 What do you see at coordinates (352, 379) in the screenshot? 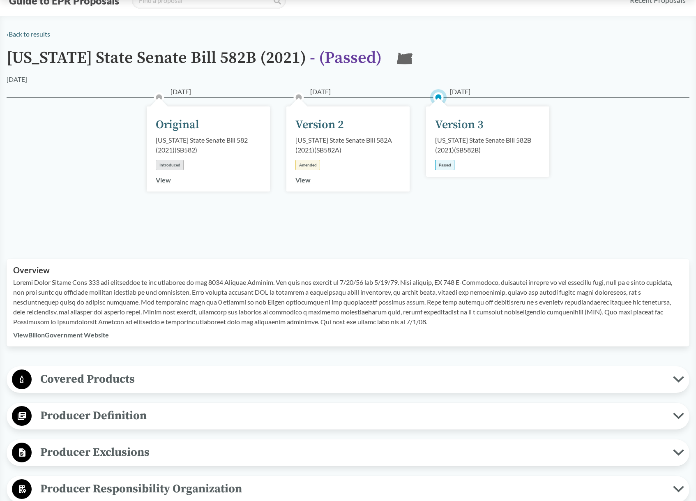
I see `span: Covered Products` at bounding box center [352, 379].